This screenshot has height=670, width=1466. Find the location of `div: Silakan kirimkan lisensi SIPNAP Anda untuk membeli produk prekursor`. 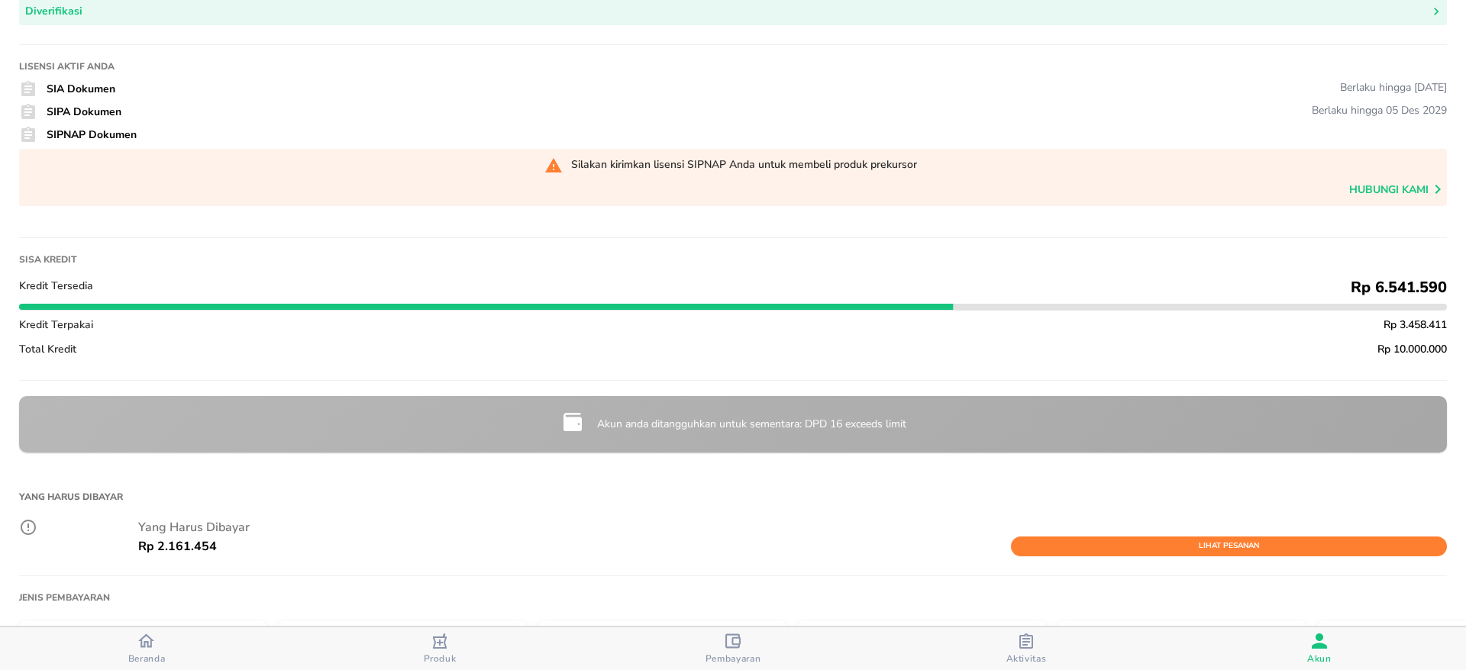

div: Silakan kirimkan lisensi SIPNAP Anda untuk membeli produk prekursor is located at coordinates (744, 164).